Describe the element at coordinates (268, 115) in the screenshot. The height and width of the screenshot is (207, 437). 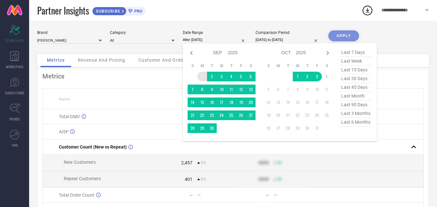
I see `td: Sun Oct 19 2025` at that location.